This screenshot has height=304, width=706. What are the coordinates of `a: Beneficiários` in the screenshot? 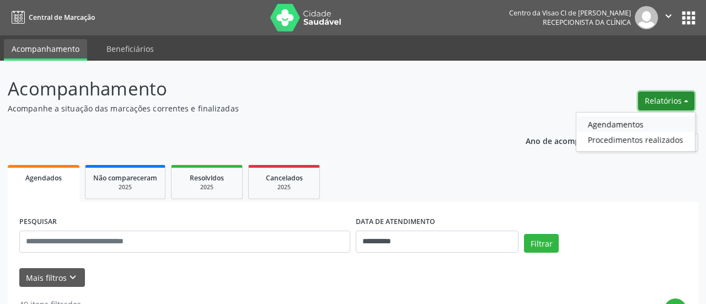 It's located at (130, 49).